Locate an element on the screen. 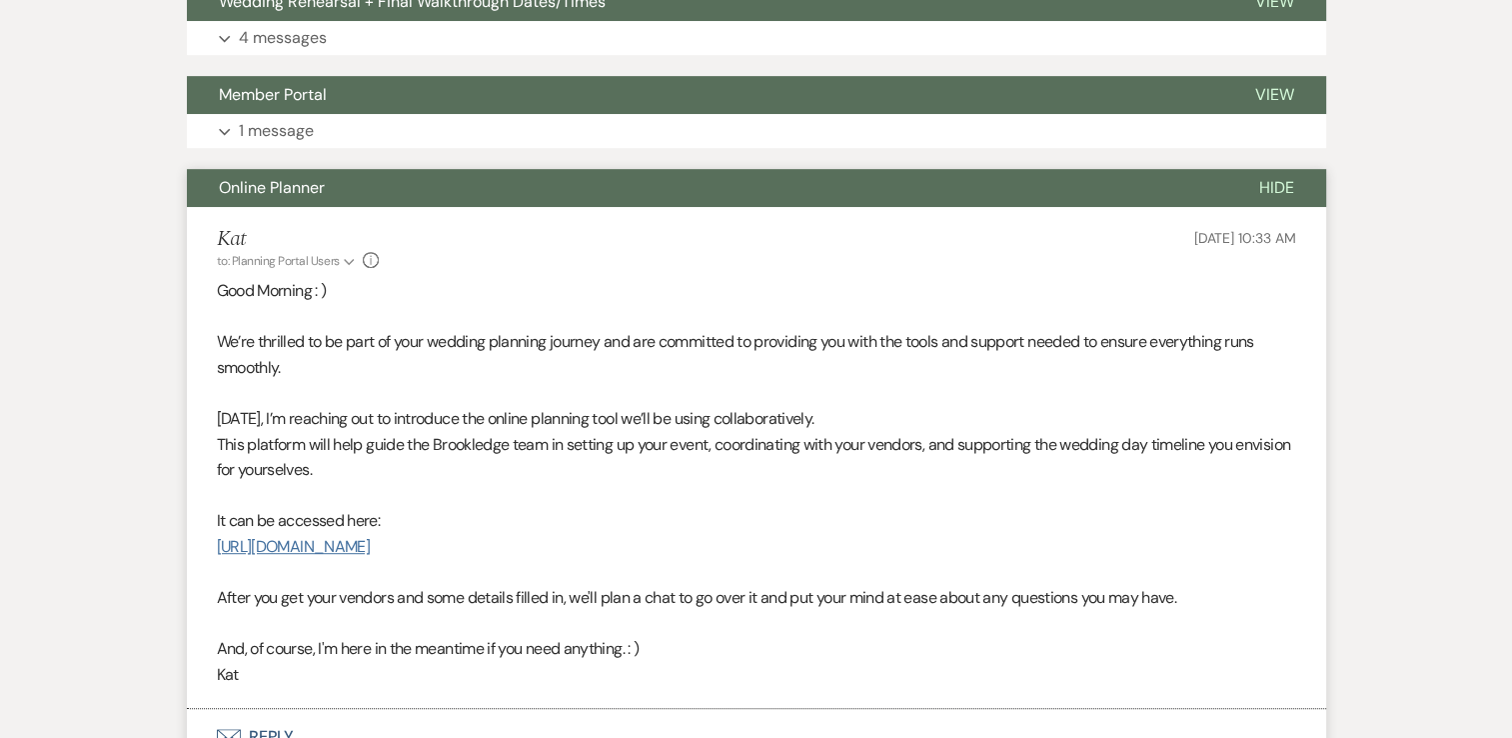  span: Member Portal is located at coordinates (273, 94).